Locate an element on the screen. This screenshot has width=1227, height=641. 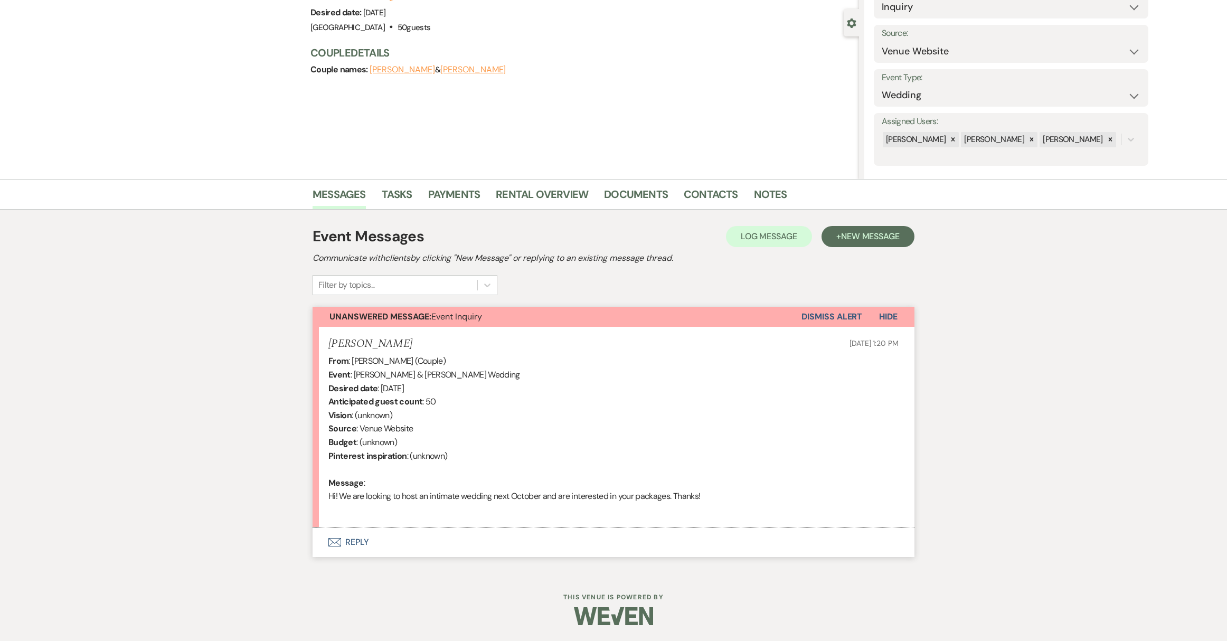
b: From is located at coordinates (338, 361).